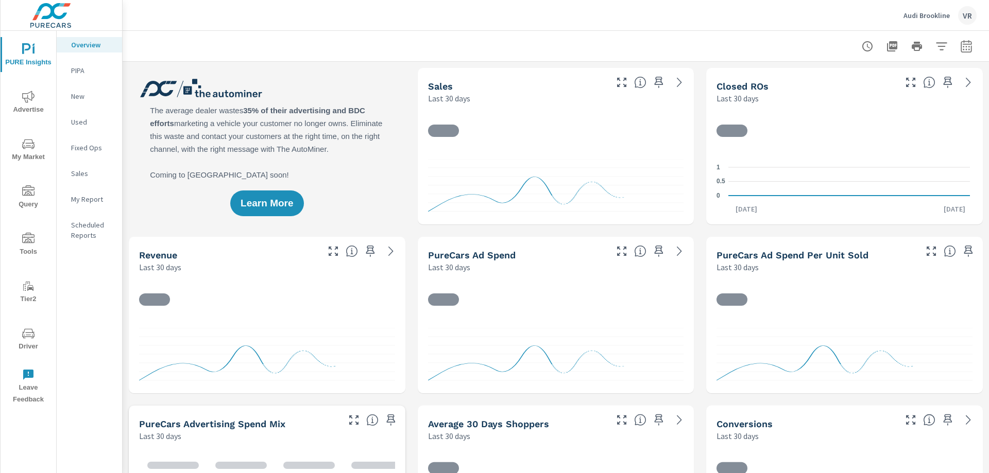  I want to click on span: A rolling 30 day total of daily Shoppers on the dealership website, averaged over the selected da..., so click(640, 420).